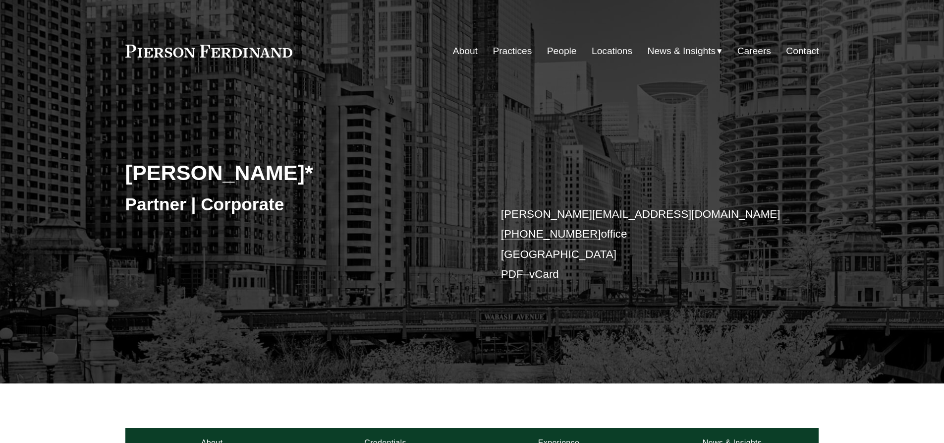 Image resolution: width=944 pixels, height=443 pixels. Describe the element at coordinates (754, 51) in the screenshot. I see `a: Careers` at that location.